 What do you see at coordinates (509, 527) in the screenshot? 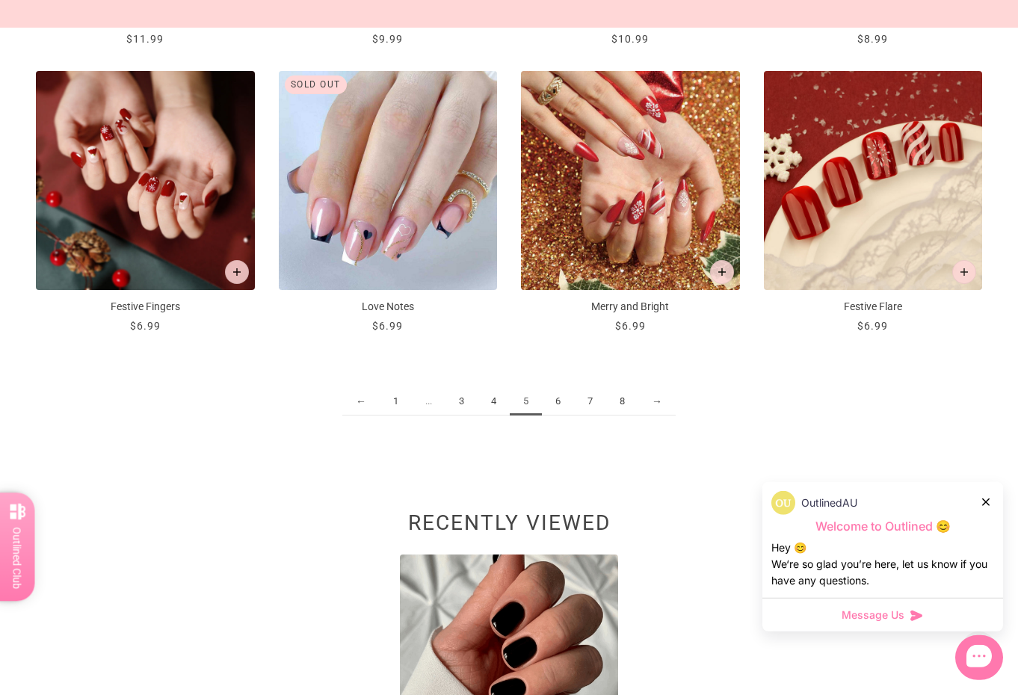
I see `h2: Recently viewed` at bounding box center [509, 527].